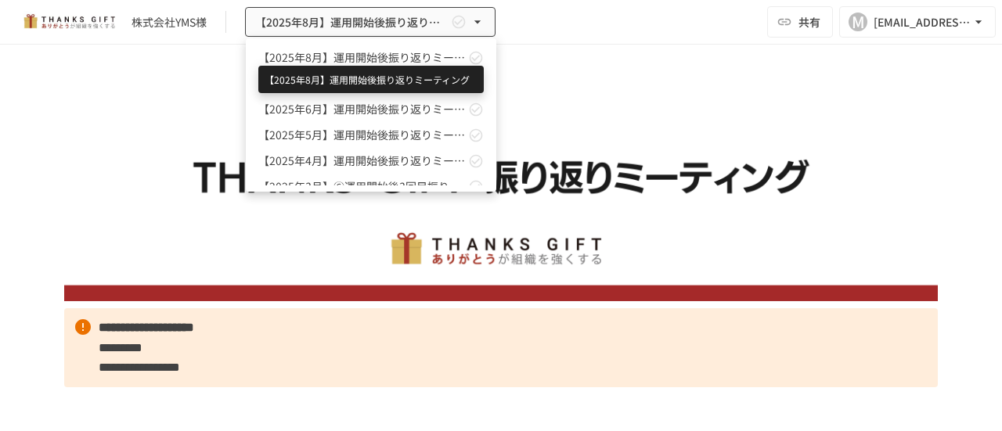  What do you see at coordinates (362, 57) in the screenshot?
I see `span: 【2025年8月】運用開始後振り返りミーティング` at bounding box center [362, 57].